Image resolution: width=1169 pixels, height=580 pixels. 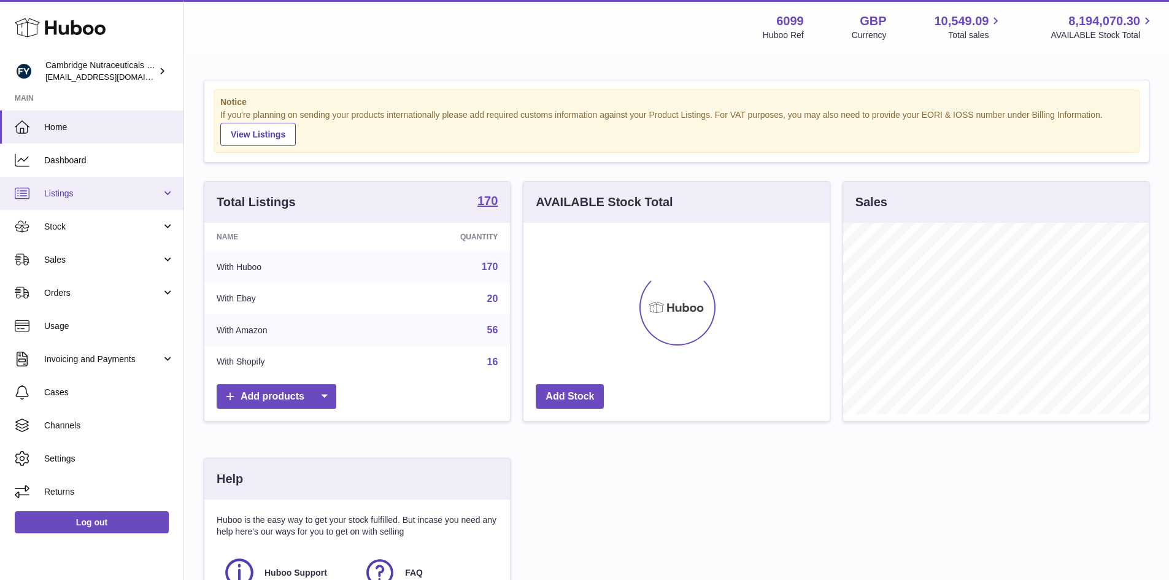 I want to click on a: View Listings, so click(x=258, y=134).